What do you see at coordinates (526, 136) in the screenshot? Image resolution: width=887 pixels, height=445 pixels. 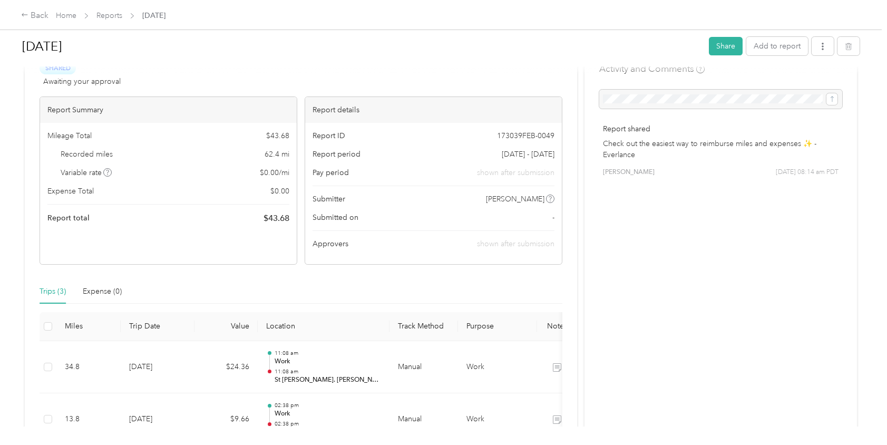 I see `span: 173039FEB-0049` at bounding box center [526, 136].